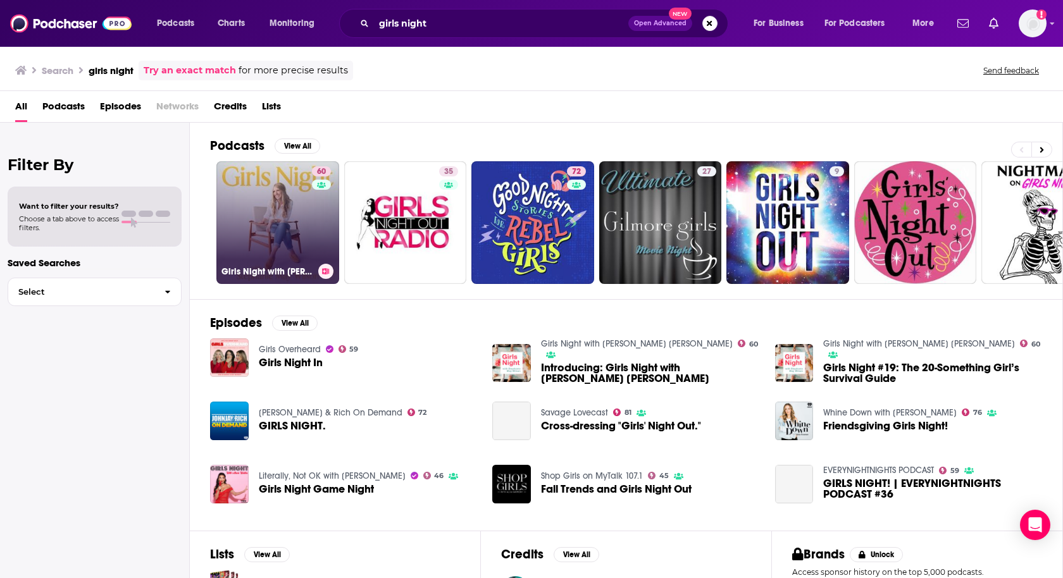 The height and width of the screenshot is (578, 1063). I want to click on img: User Profile, so click(1033, 23).